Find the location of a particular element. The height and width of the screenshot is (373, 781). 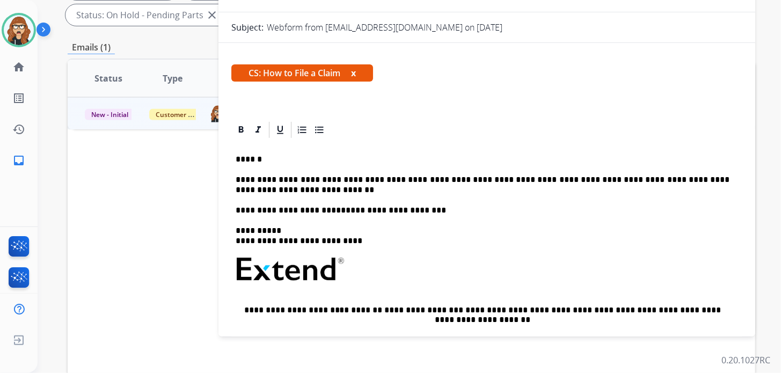

span: Type is located at coordinates (172, 78).